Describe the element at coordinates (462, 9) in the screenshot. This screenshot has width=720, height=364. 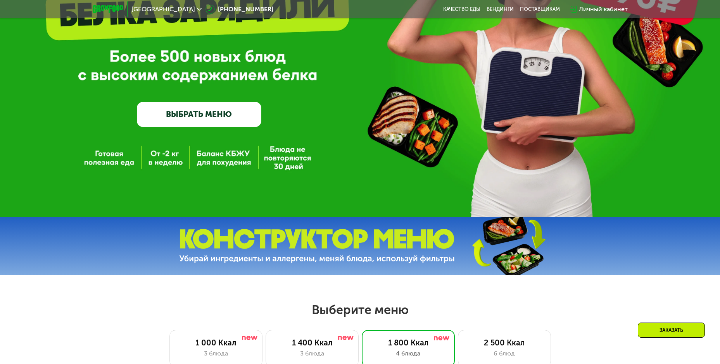
I see `a: Качество еды` at that location.